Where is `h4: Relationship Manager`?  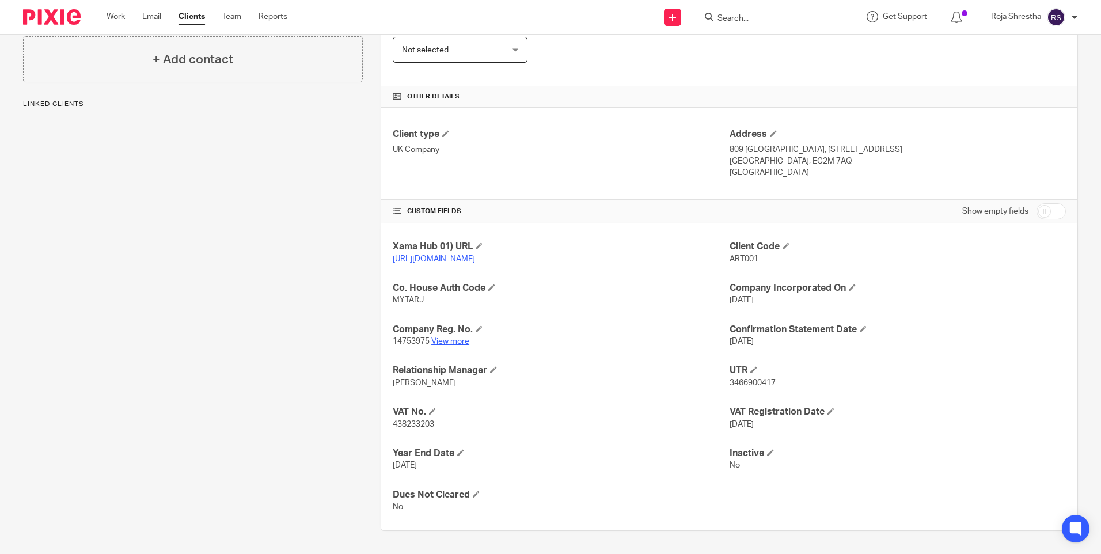
h4: Relationship Manager is located at coordinates (561, 370).